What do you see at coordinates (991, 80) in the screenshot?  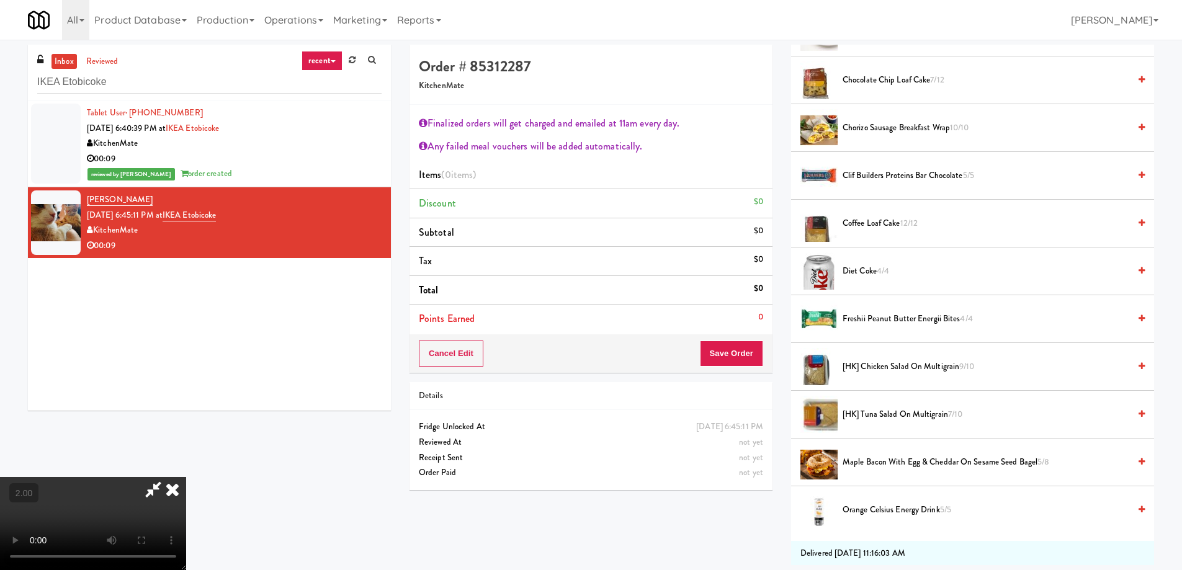 I see `div: Chocolate Chip Loaf Cake7/12` at bounding box center [991, 80].